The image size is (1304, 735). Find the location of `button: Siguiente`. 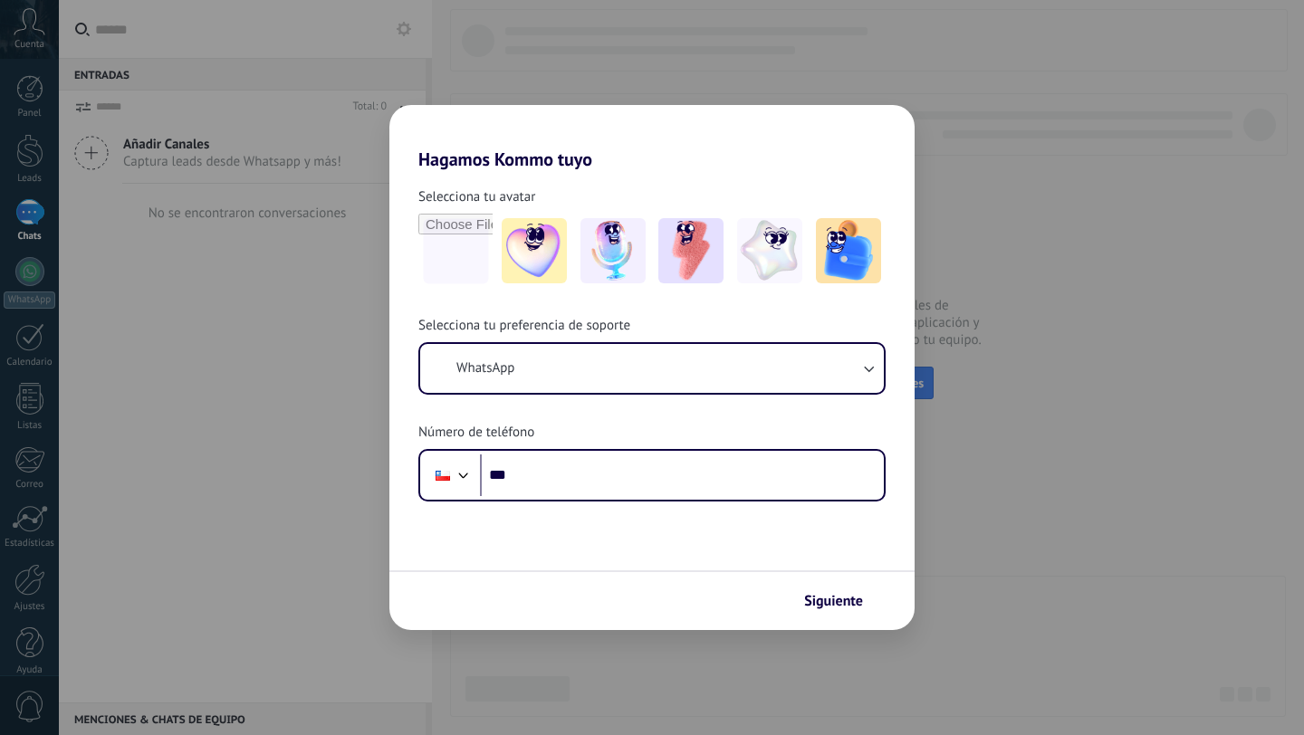

button: Siguiente is located at coordinates (841, 601).